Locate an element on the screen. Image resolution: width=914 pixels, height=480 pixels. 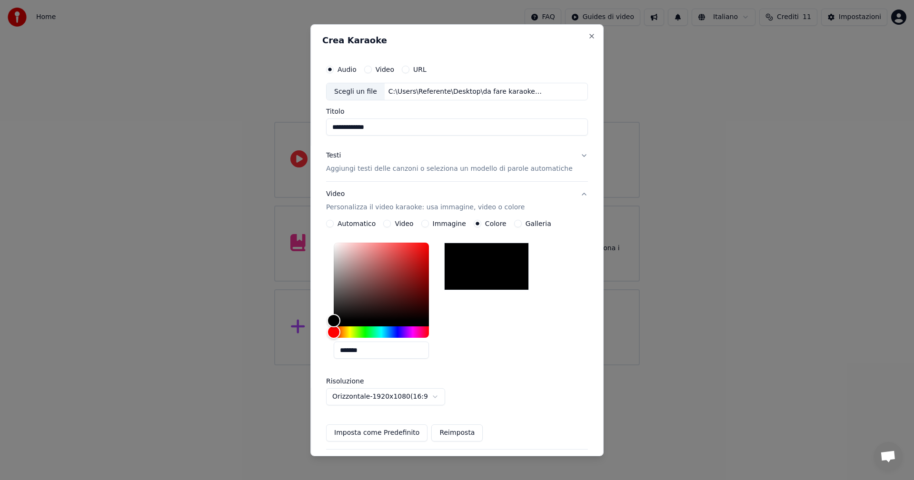
label: Automatico is located at coordinates (356, 224).